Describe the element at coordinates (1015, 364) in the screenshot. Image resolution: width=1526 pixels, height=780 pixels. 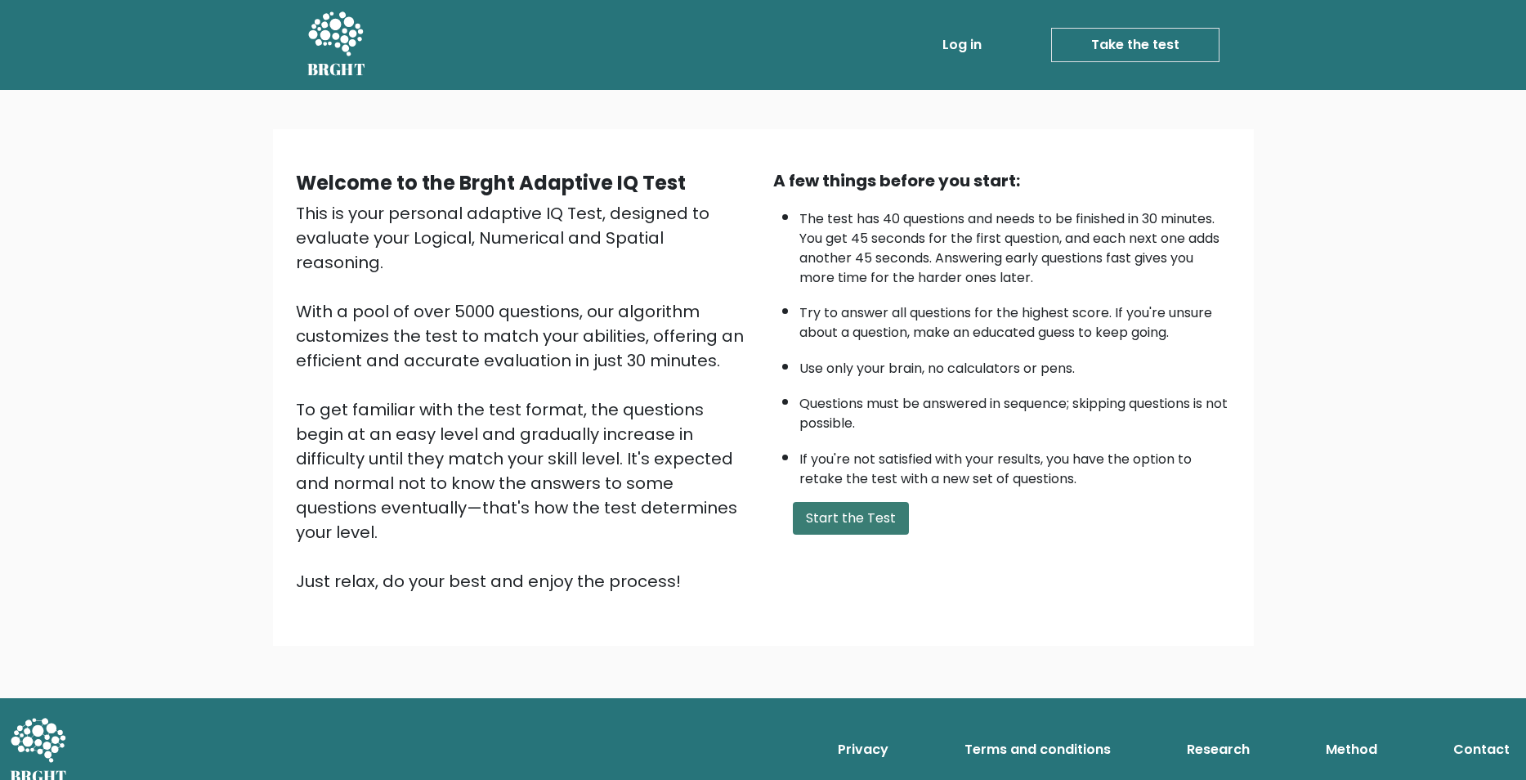
I see `li: Use only your brain, no calculators or pens.` at that location.